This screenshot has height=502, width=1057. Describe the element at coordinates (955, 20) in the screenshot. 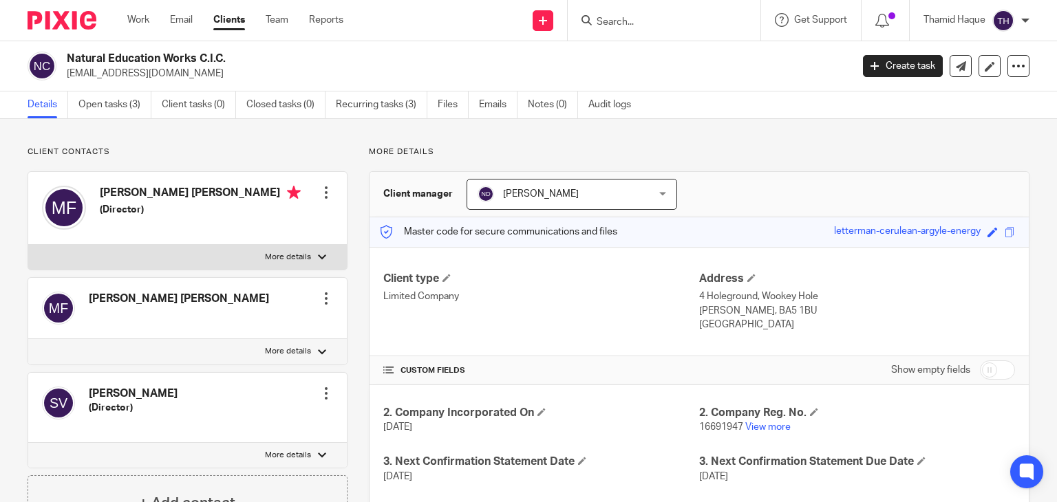

I see `p: Thamid Haque` at that location.